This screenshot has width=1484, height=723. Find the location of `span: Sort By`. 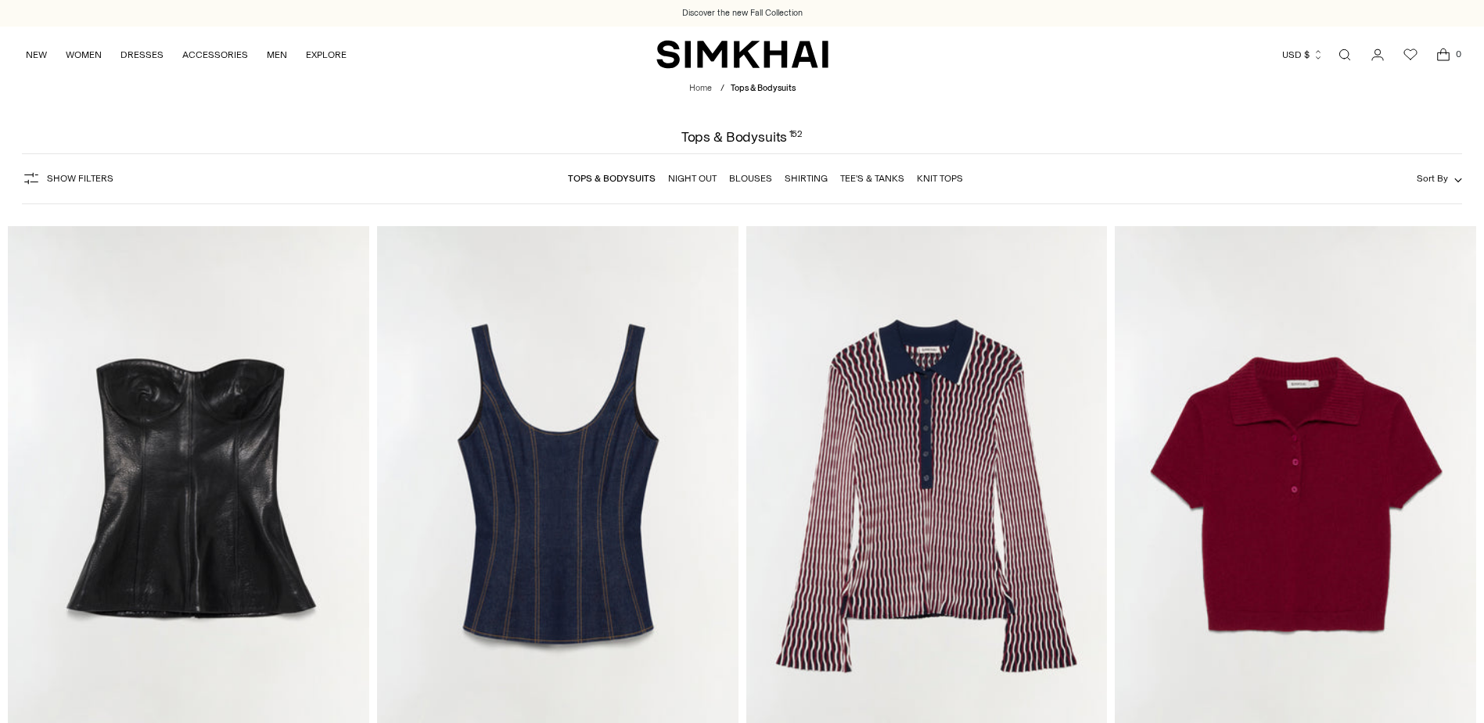

span: Sort By is located at coordinates (1432, 178).